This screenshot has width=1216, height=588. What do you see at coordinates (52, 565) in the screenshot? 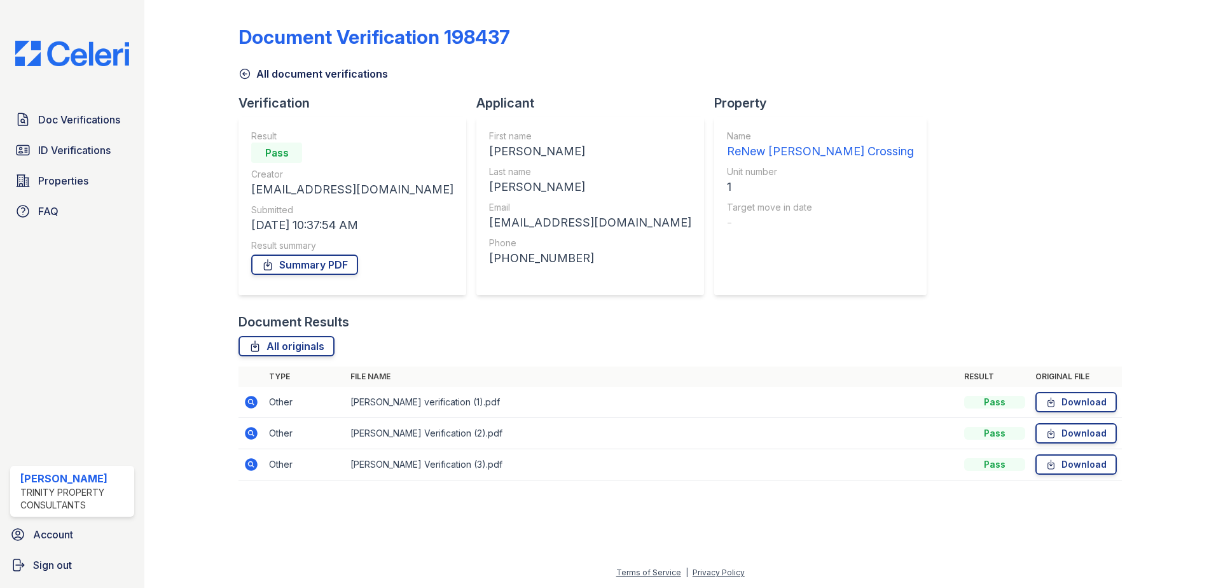
I see `span: Sign out` at bounding box center [52, 565].